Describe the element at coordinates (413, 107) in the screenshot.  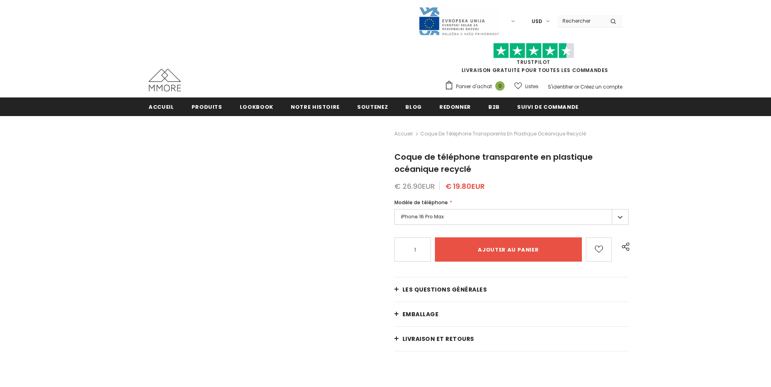
I see `span: Blog` at that location.